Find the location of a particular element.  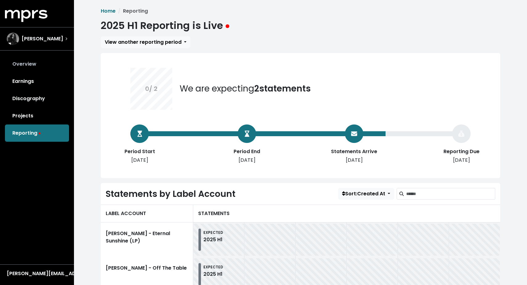

div: Period Start is located at coordinates (139, 151).